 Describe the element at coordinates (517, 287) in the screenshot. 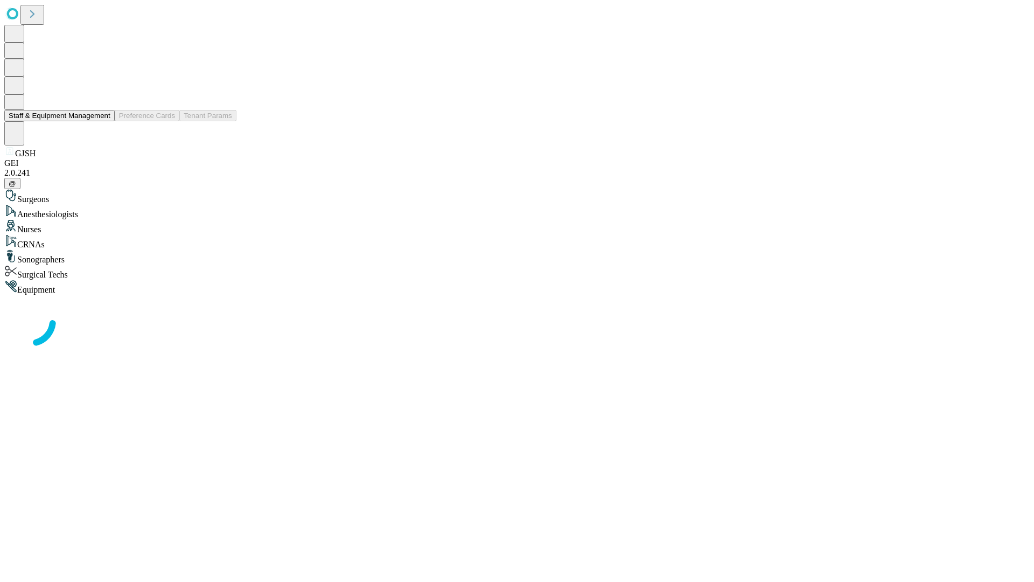

I see `div: Equipment` at that location.